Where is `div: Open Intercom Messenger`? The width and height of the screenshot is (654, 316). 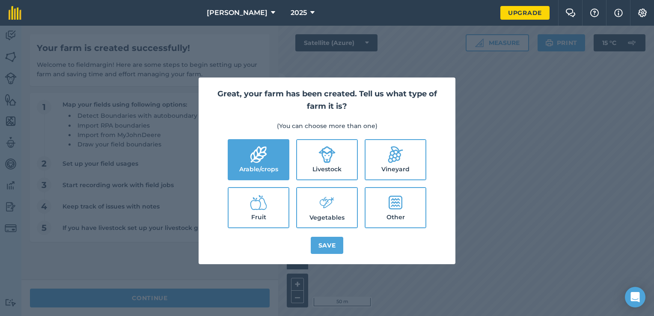 div: Open Intercom Messenger is located at coordinates (636, 297).